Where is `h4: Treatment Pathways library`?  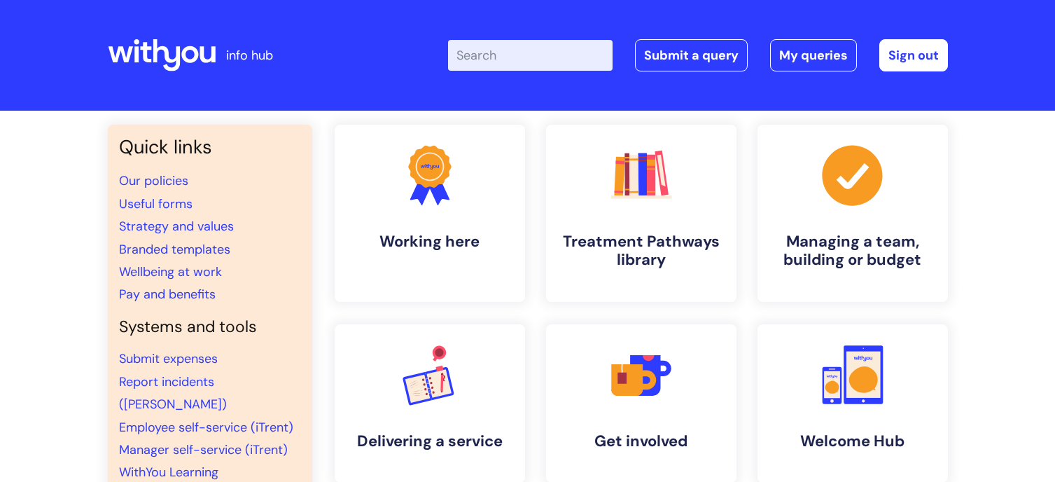 h4: Treatment Pathways library is located at coordinates (642, 251).